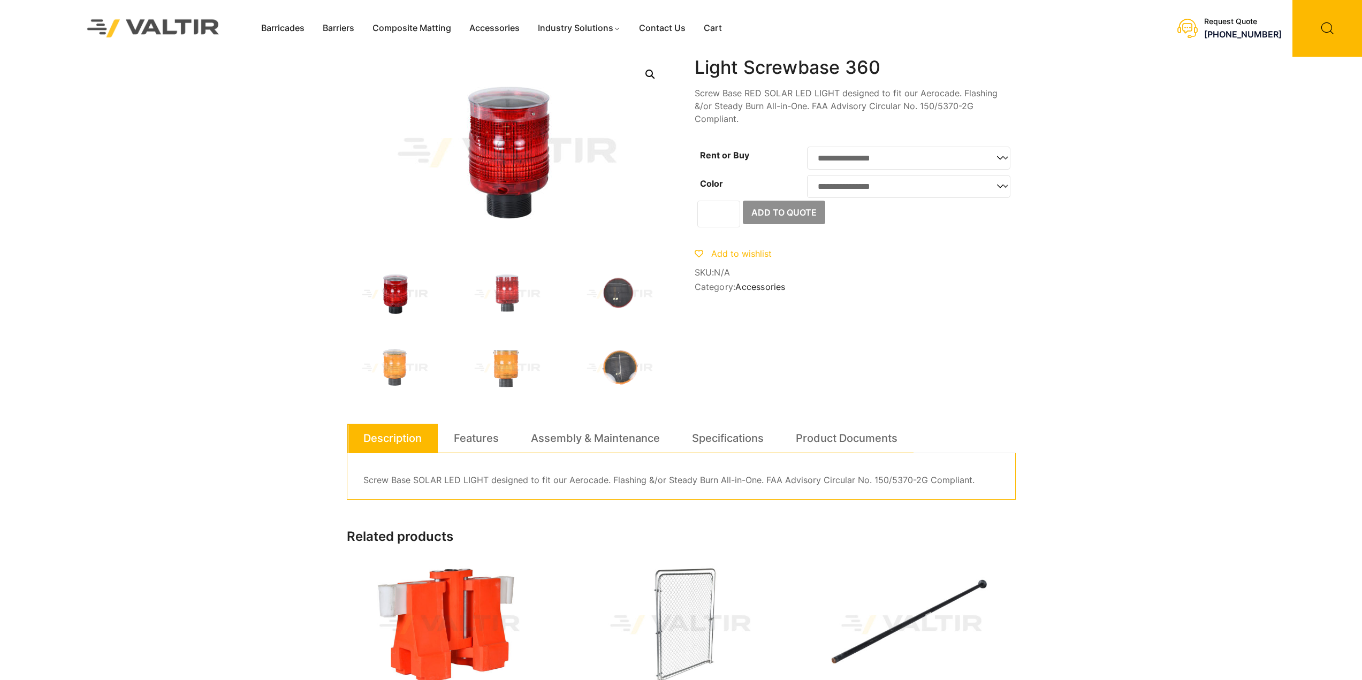  I want to click on label: Rent or Buy, so click(725, 155).